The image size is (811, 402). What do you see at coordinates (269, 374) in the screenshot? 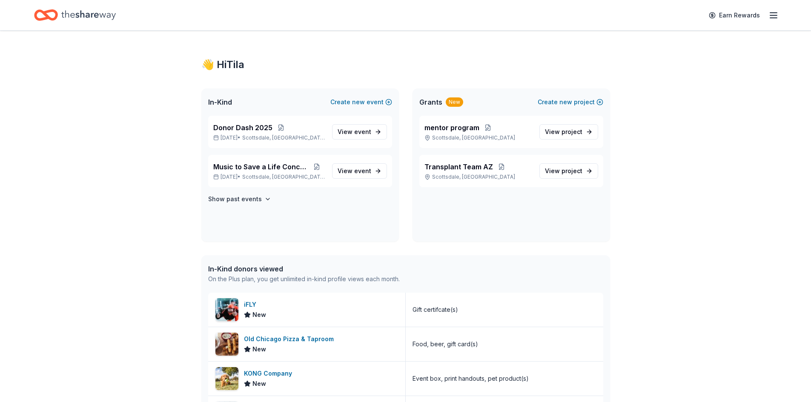
I see `div: KONG Company` at bounding box center [269, 374].